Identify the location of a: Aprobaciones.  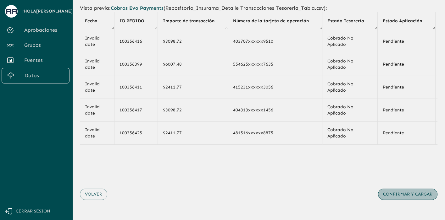
(36, 30).